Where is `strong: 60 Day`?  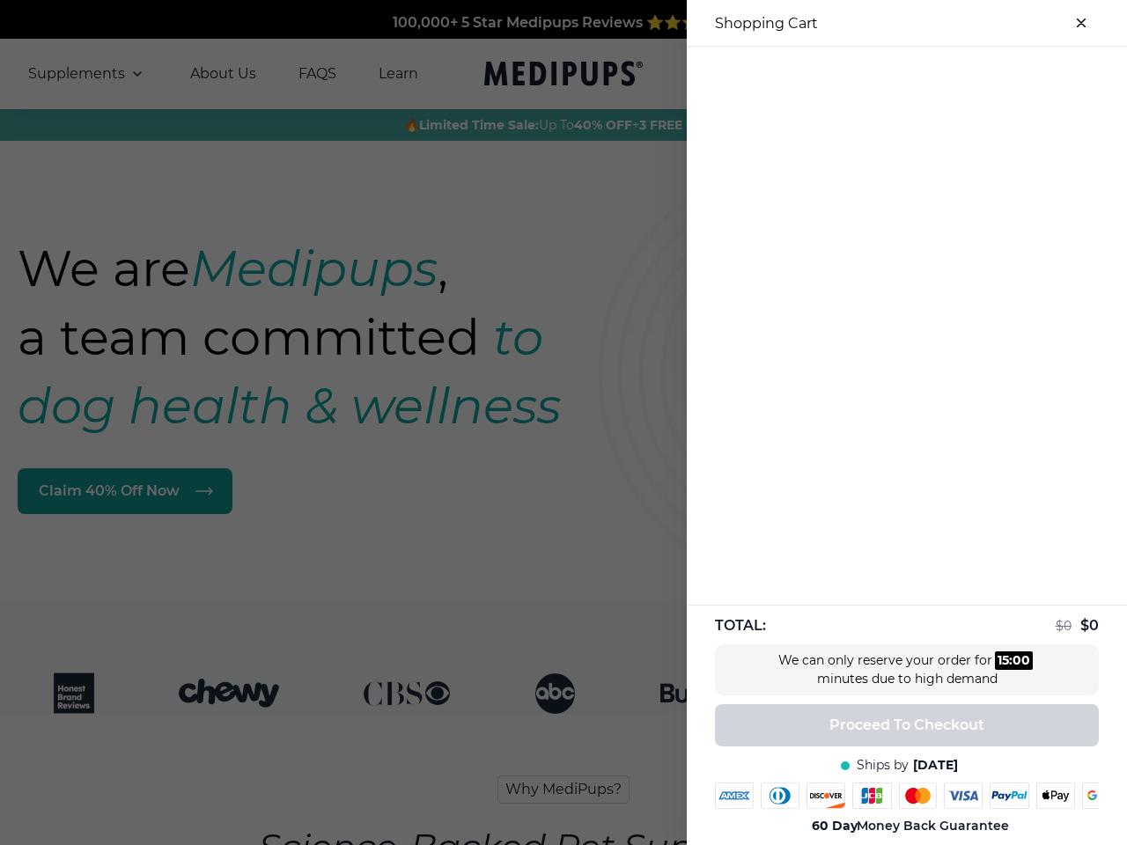
strong: 60 Day is located at coordinates (835, 826).